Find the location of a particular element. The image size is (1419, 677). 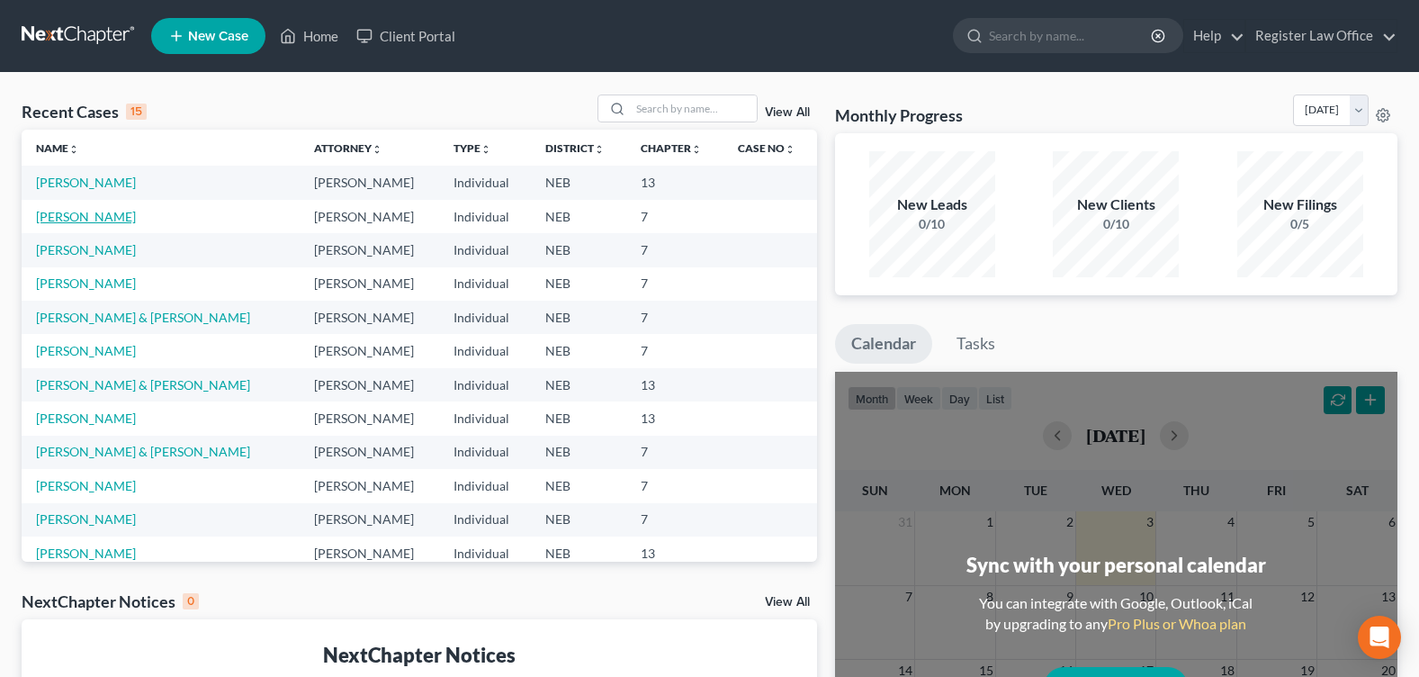

a: Nameunfold_more is located at coordinates (58, 148).